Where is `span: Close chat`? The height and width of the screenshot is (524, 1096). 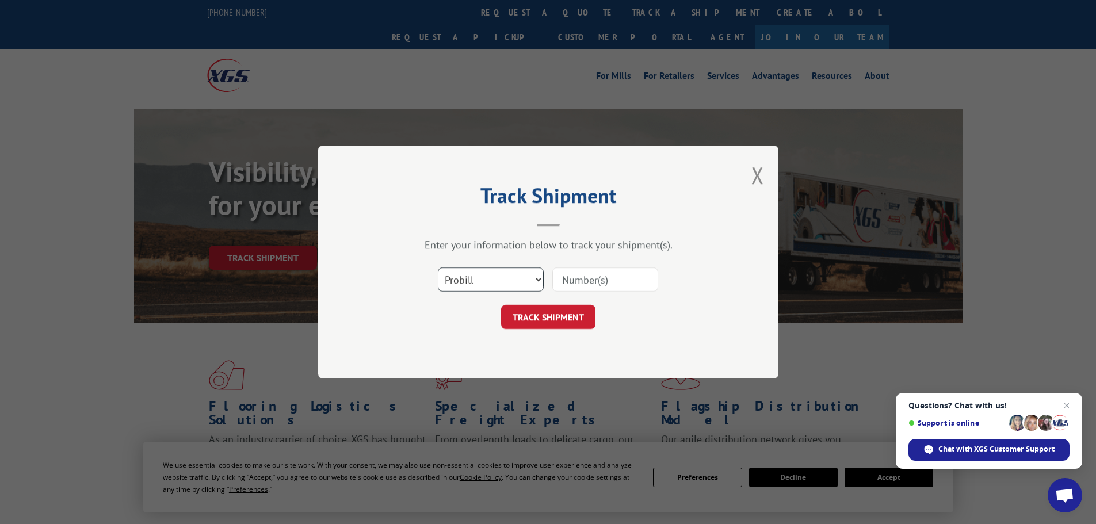 span: Close chat is located at coordinates (1066, 406).